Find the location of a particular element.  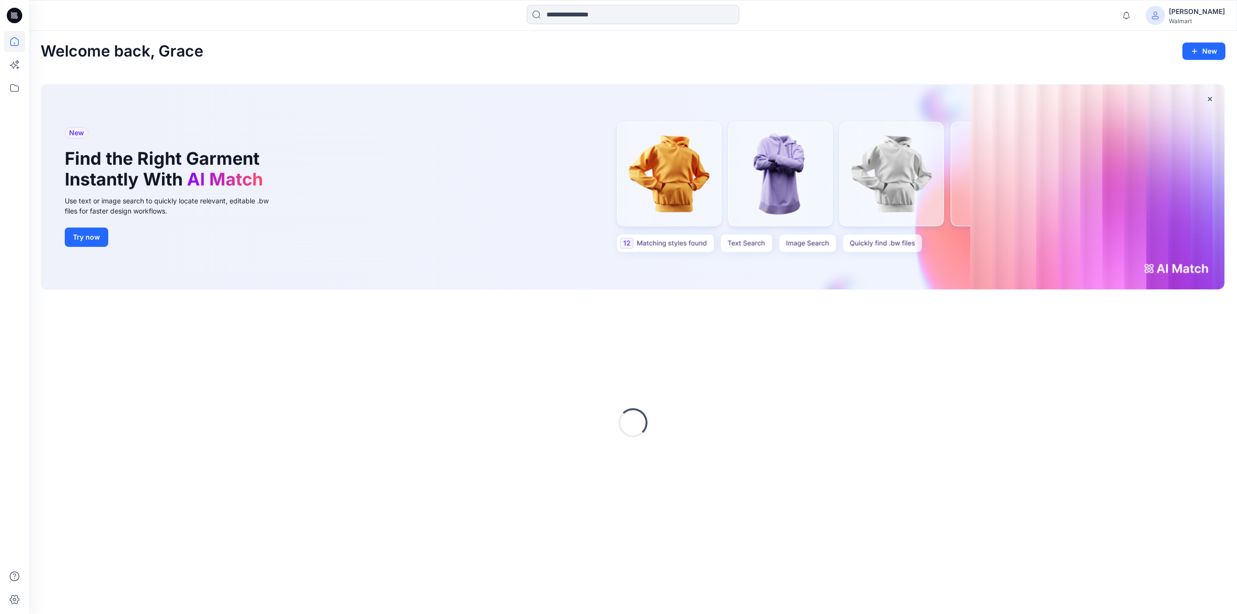

span: New is located at coordinates (76, 133).